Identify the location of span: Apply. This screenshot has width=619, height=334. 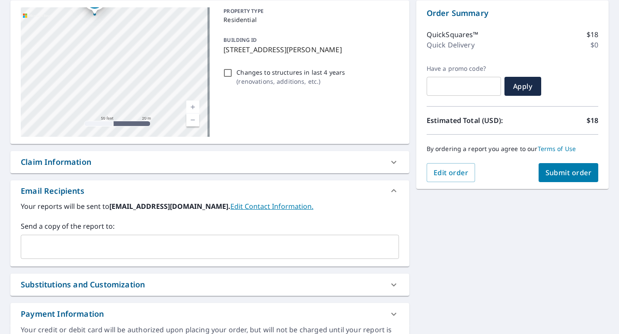
(522, 86).